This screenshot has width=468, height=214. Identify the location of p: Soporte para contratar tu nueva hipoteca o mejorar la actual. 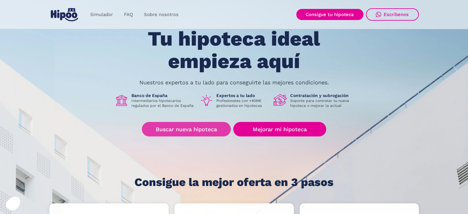
(322, 103).